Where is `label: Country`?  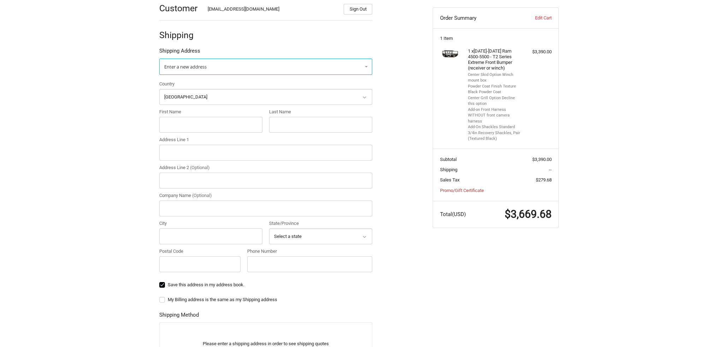
label: Country is located at coordinates (265, 84).